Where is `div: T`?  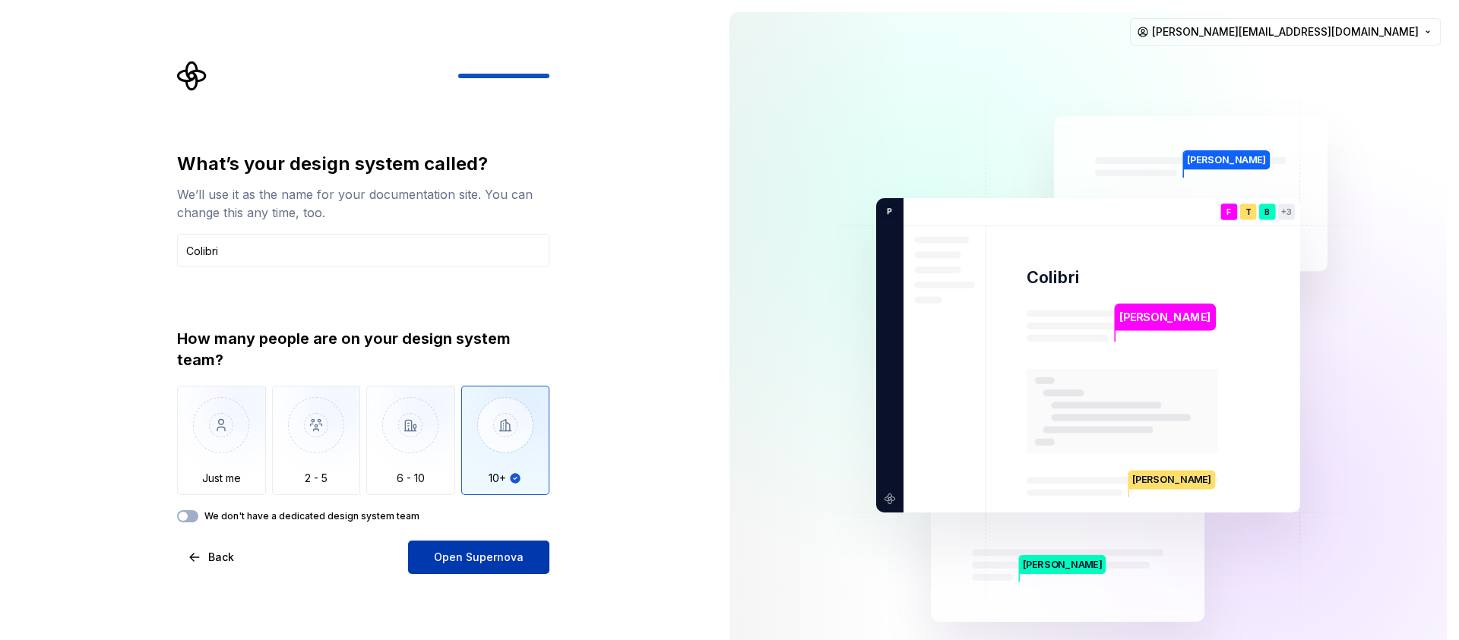
div: T is located at coordinates (1248, 212).